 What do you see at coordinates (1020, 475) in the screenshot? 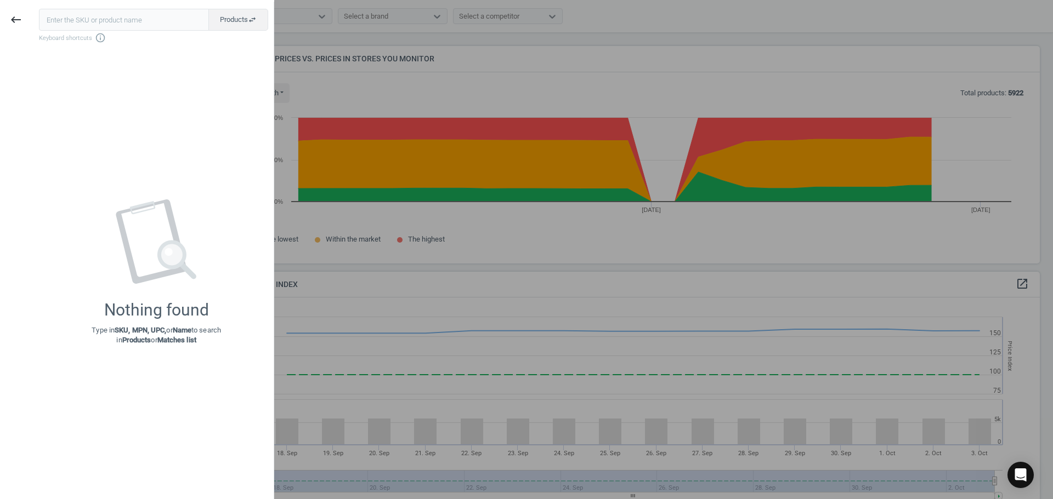
I see `div: Open Intercom Messenger` at bounding box center [1020, 475].